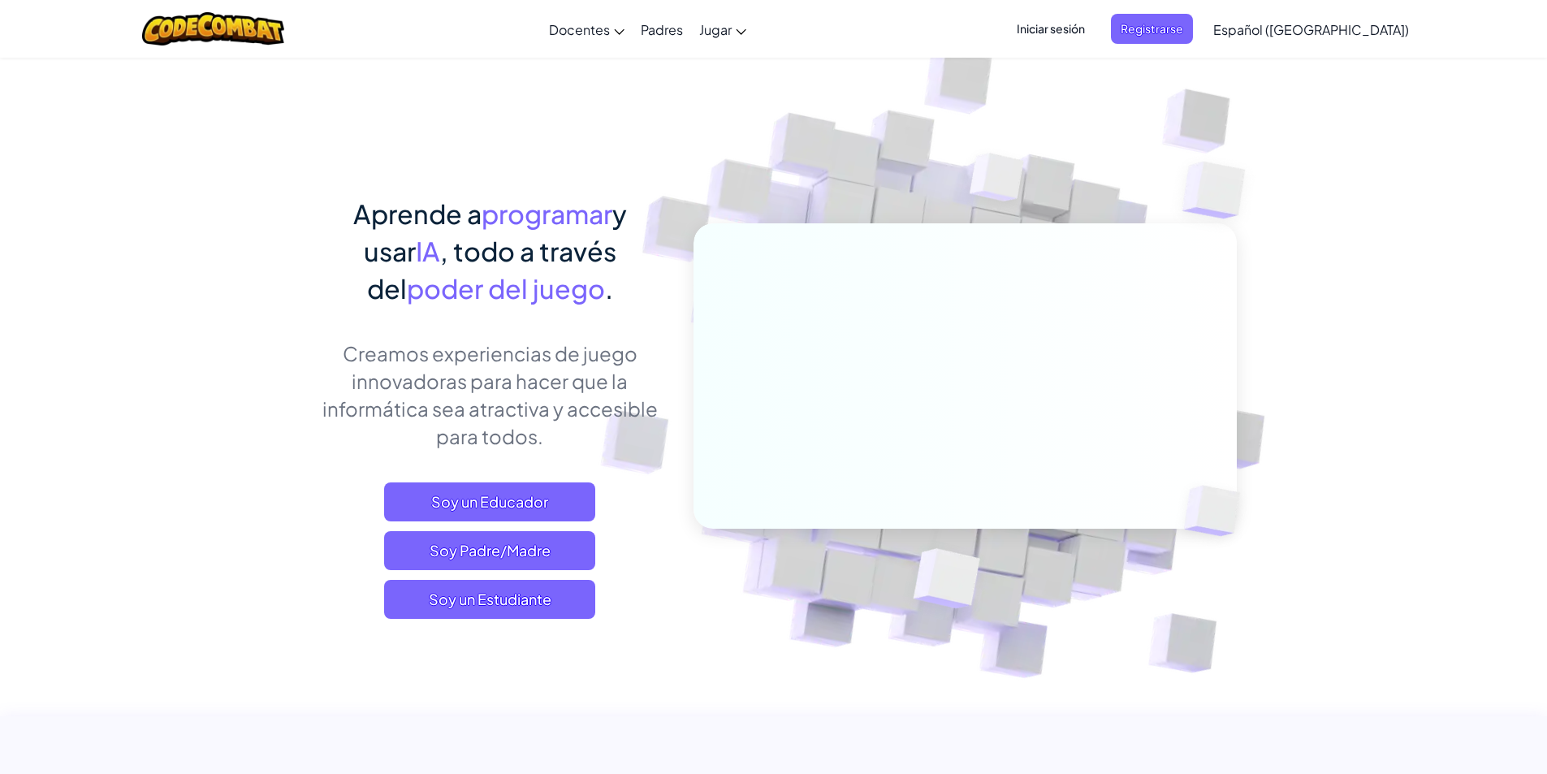  I want to click on button: Iniciar sesión, so click(1051, 28).